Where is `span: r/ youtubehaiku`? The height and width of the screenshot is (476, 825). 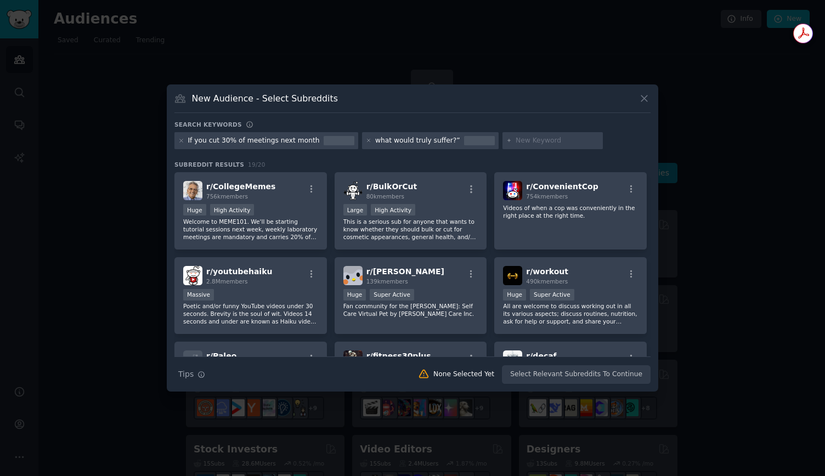
span: r/ youtubehaiku is located at coordinates (239, 271).